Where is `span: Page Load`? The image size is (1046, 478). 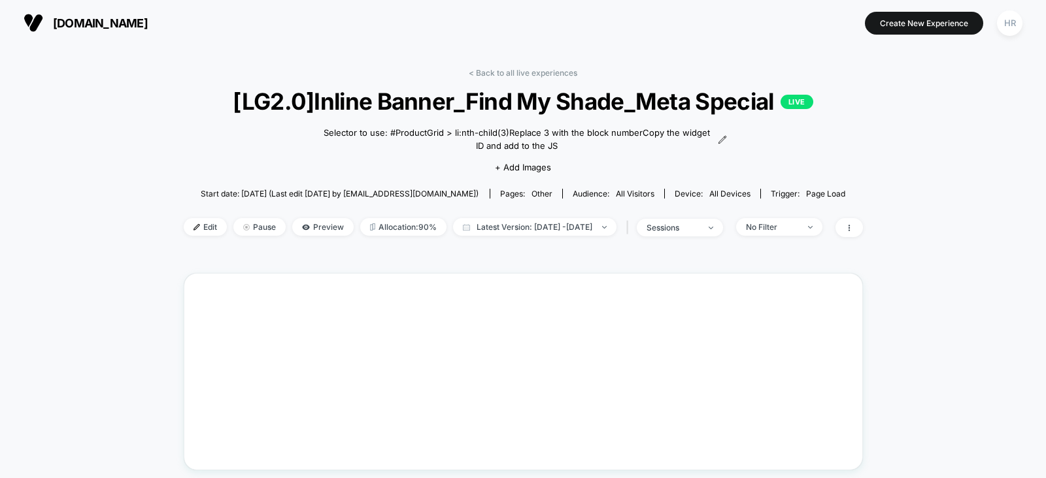 span: Page Load is located at coordinates (826, 193).